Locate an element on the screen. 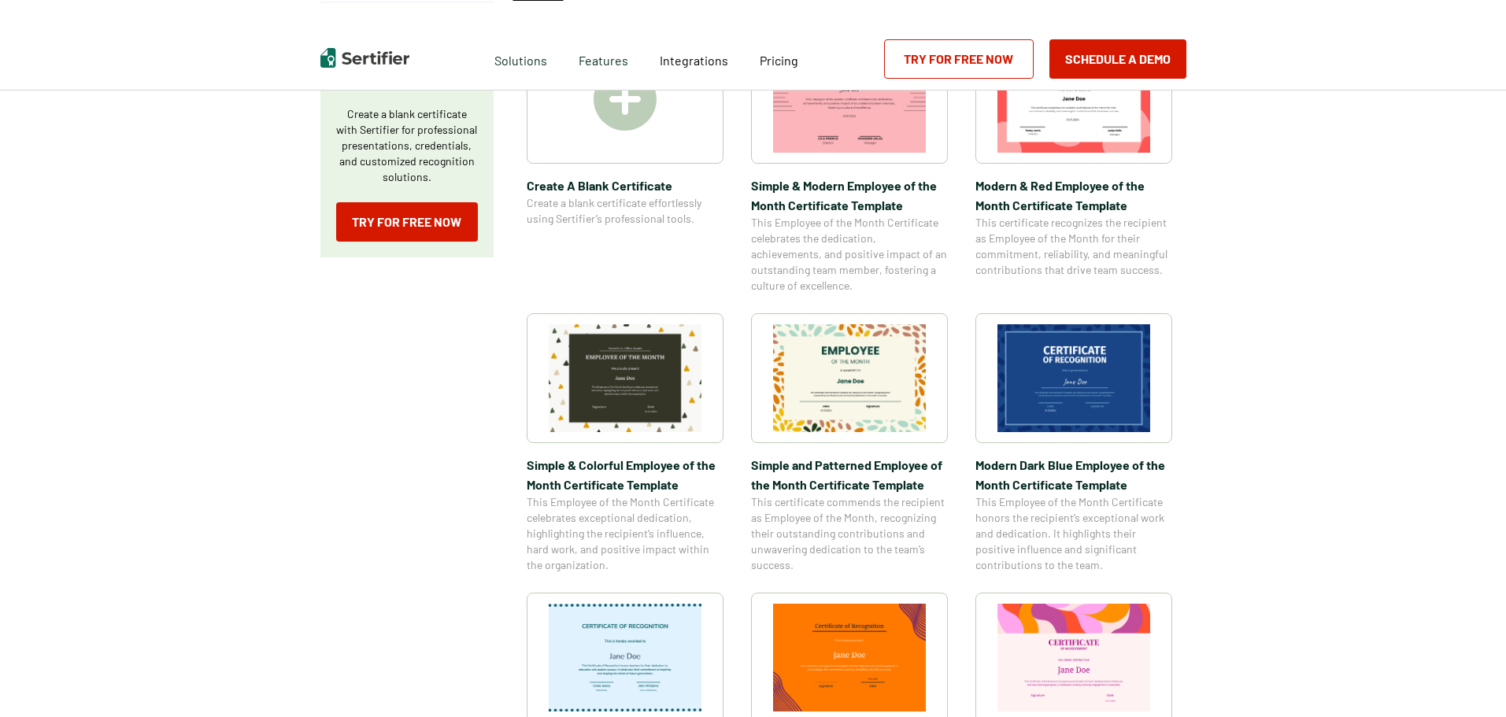  button: Schedule a Demo is located at coordinates (1118, 59).